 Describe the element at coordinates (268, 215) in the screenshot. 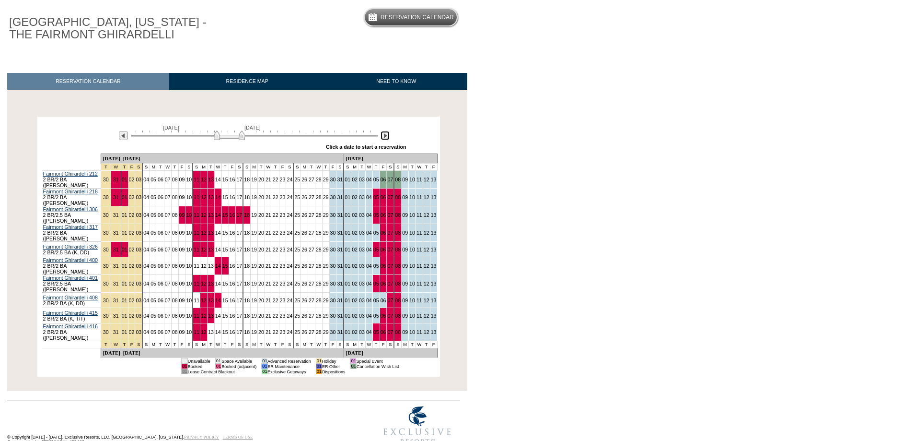

I see `a: 21` at that location.